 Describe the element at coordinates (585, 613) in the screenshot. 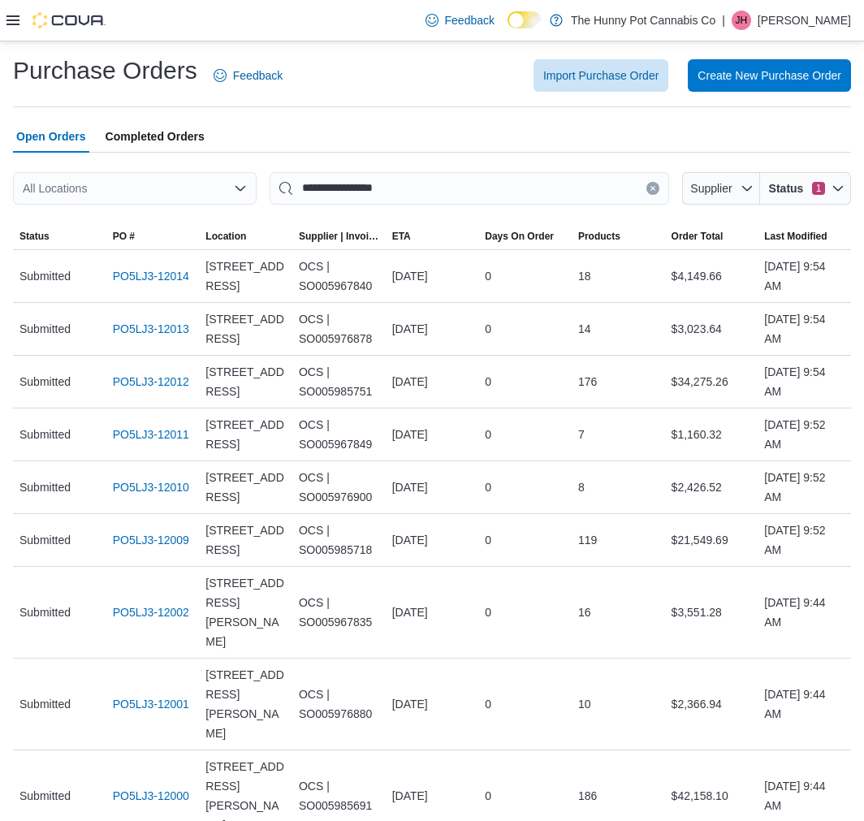

I see `span: 16` at that location.